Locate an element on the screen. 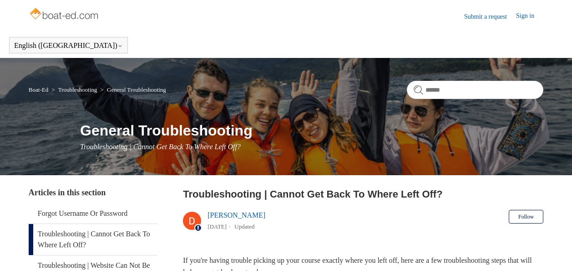  a: Forgot Username Or Password is located at coordinates (93, 213).